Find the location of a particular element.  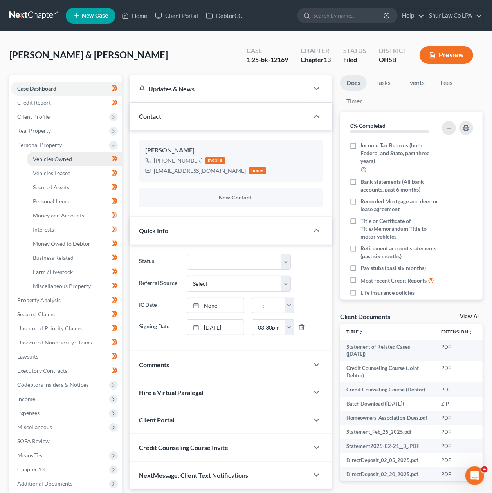

div: home is located at coordinates (258, 171).